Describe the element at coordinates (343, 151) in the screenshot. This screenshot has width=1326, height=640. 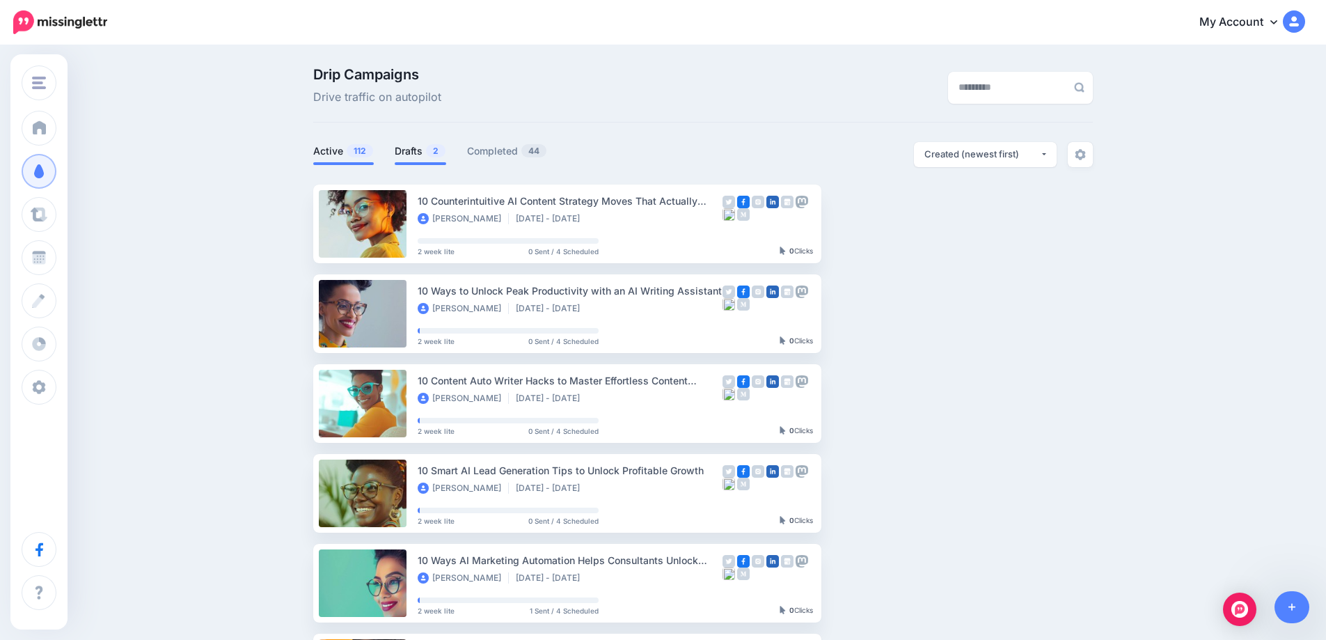
I see `a: Active112` at that location.